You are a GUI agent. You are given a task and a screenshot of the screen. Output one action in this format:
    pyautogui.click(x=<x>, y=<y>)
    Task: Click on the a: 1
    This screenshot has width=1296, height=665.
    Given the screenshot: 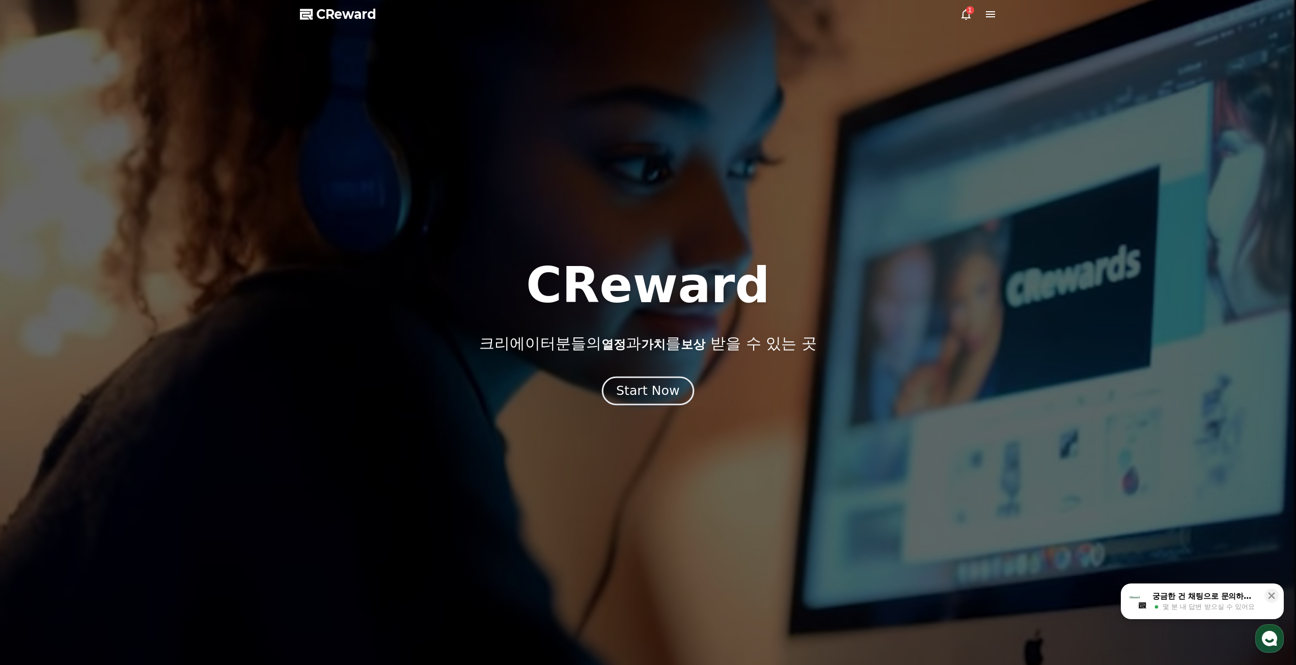 What is the action you would take?
    pyautogui.click(x=966, y=14)
    